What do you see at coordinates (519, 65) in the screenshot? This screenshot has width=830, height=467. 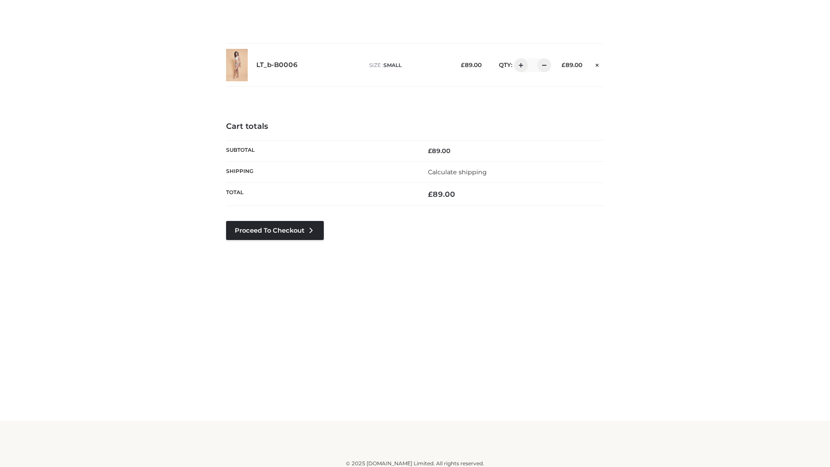 I see `div: QTY:` at bounding box center [519, 65].